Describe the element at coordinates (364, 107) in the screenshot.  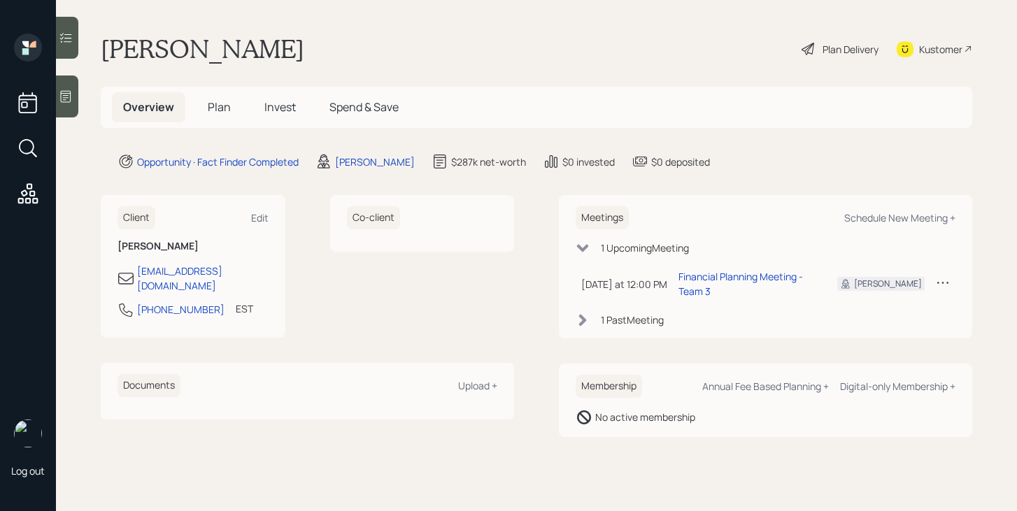
I see `span: Spend & Save` at that location.